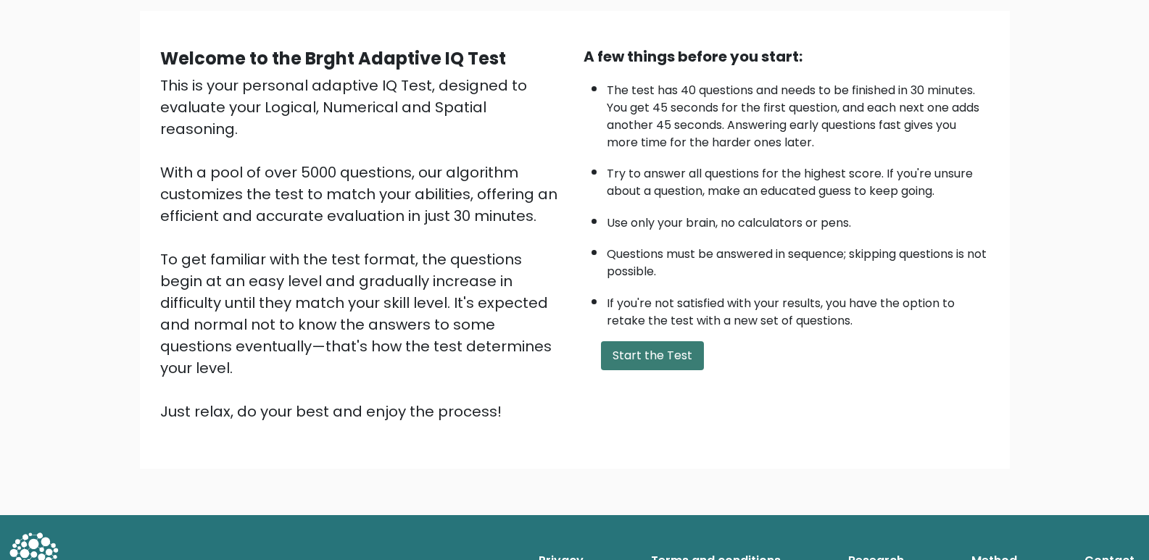 The width and height of the screenshot is (1149, 560). I want to click on div: This is your personal adaptive IQ Test, designed to evaluate your Logical, Numerical and Spatial ..., so click(363, 249).